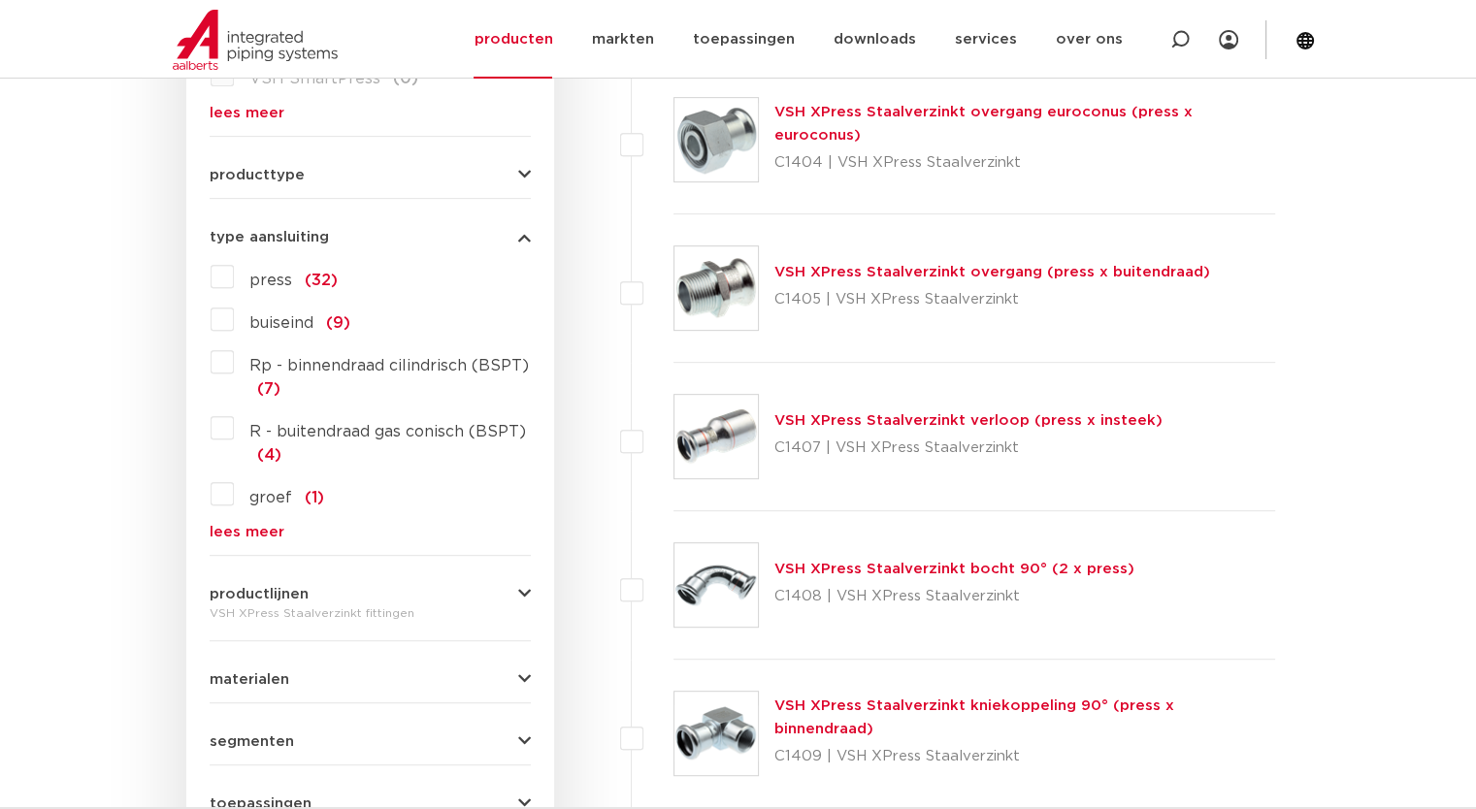 Image resolution: width=1476 pixels, height=809 pixels. I want to click on span: R - buitendraad gas conisch (BSPT), so click(387, 432).